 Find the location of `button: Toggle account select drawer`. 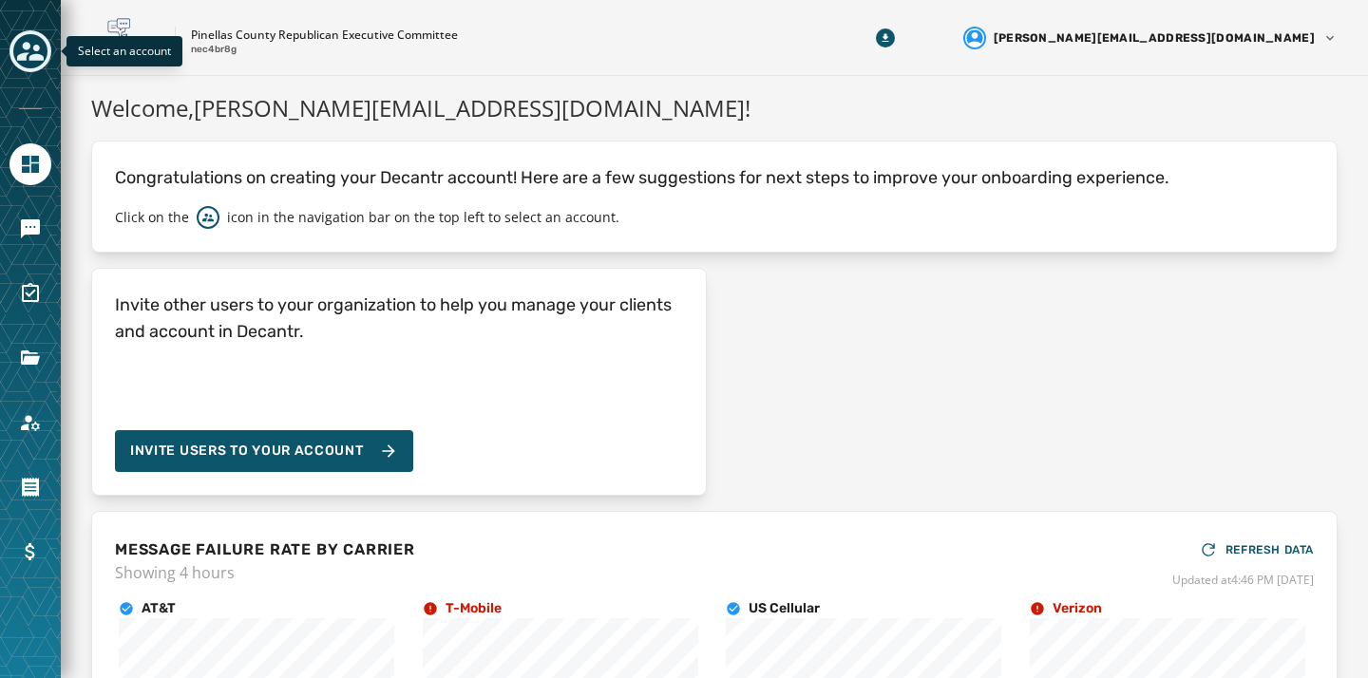

button: Toggle account select drawer is located at coordinates (30, 51).